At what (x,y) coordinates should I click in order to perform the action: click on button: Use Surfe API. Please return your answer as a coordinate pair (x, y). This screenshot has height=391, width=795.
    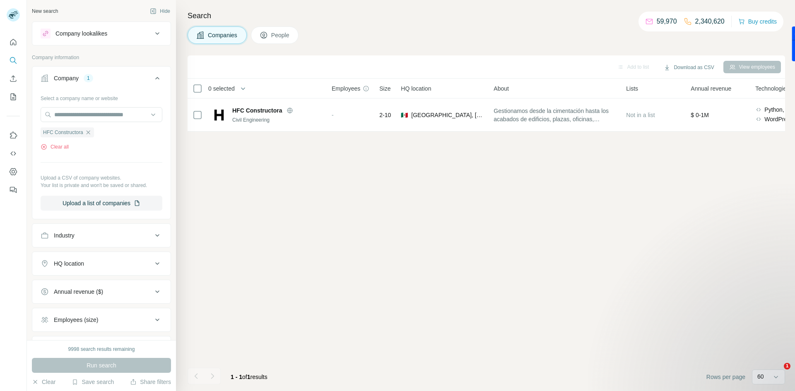
    Looking at the image, I should click on (13, 154).